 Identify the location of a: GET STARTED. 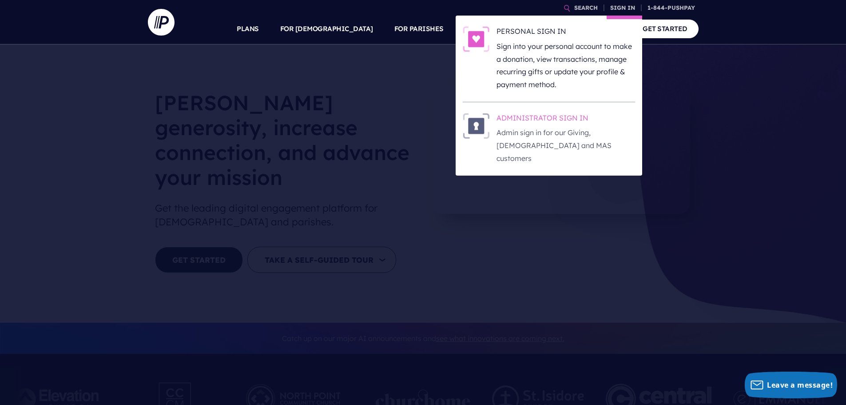
(665, 28).